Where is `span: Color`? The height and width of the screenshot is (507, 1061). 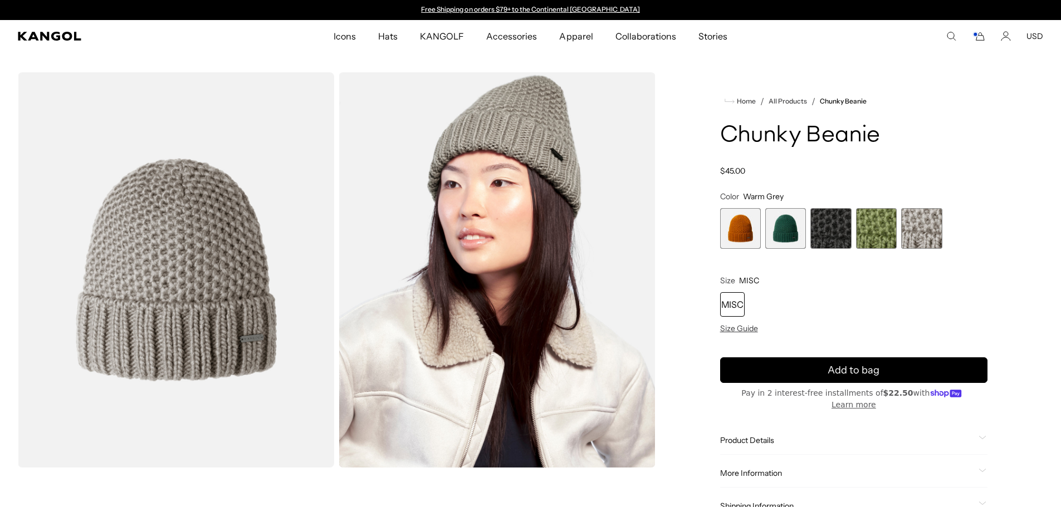 span: Color is located at coordinates (730, 197).